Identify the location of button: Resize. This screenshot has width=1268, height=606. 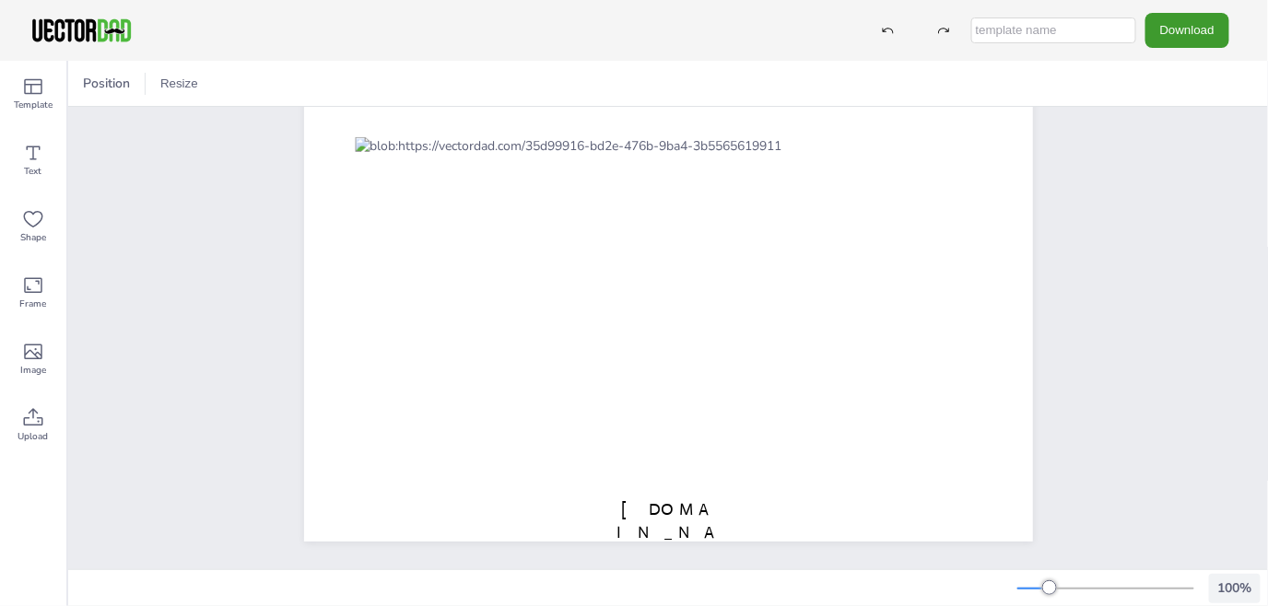
(179, 84).